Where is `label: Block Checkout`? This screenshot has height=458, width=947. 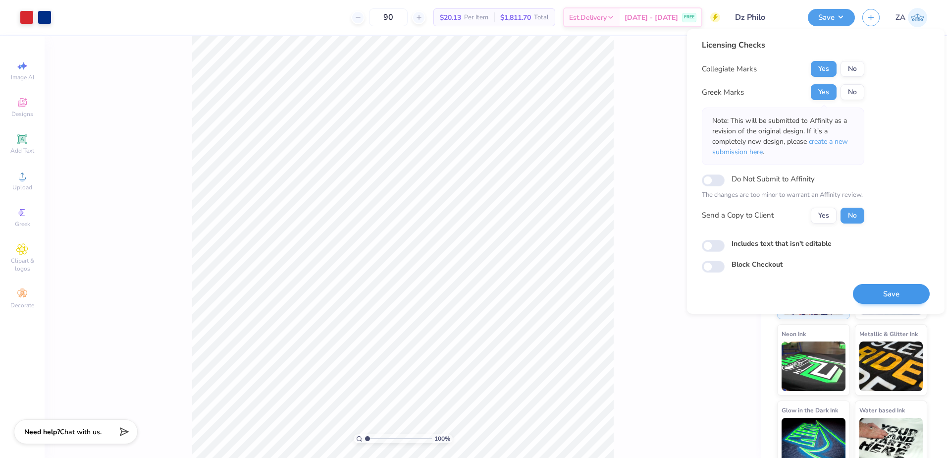
label: Block Checkout is located at coordinates (757, 264).